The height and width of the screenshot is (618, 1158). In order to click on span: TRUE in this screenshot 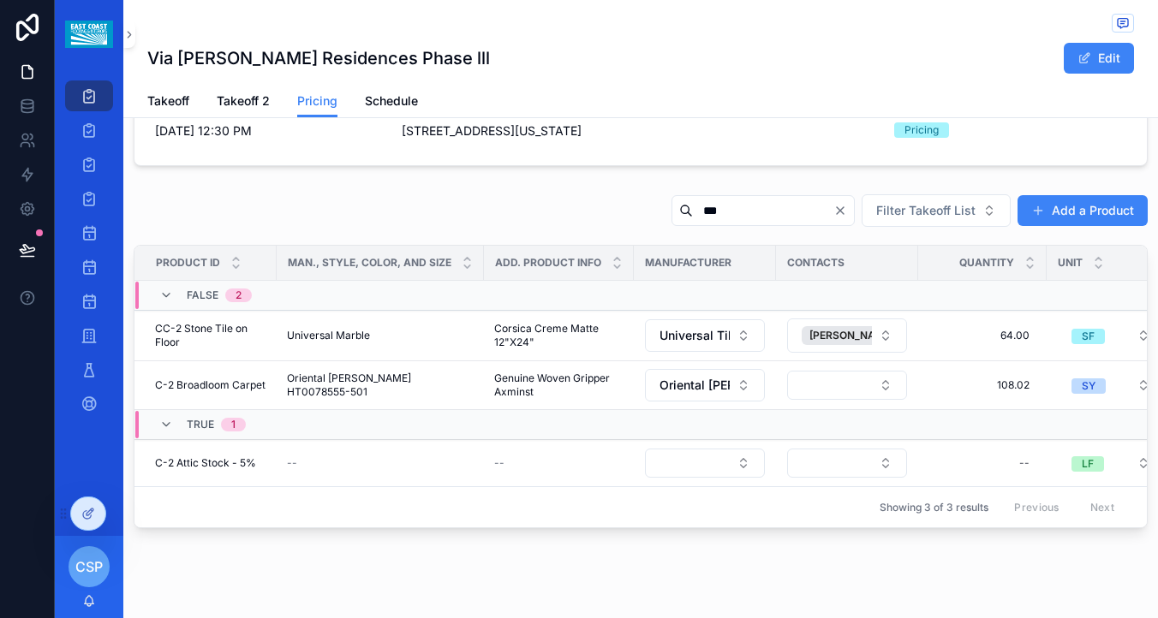, I will do `click(200, 425)`.